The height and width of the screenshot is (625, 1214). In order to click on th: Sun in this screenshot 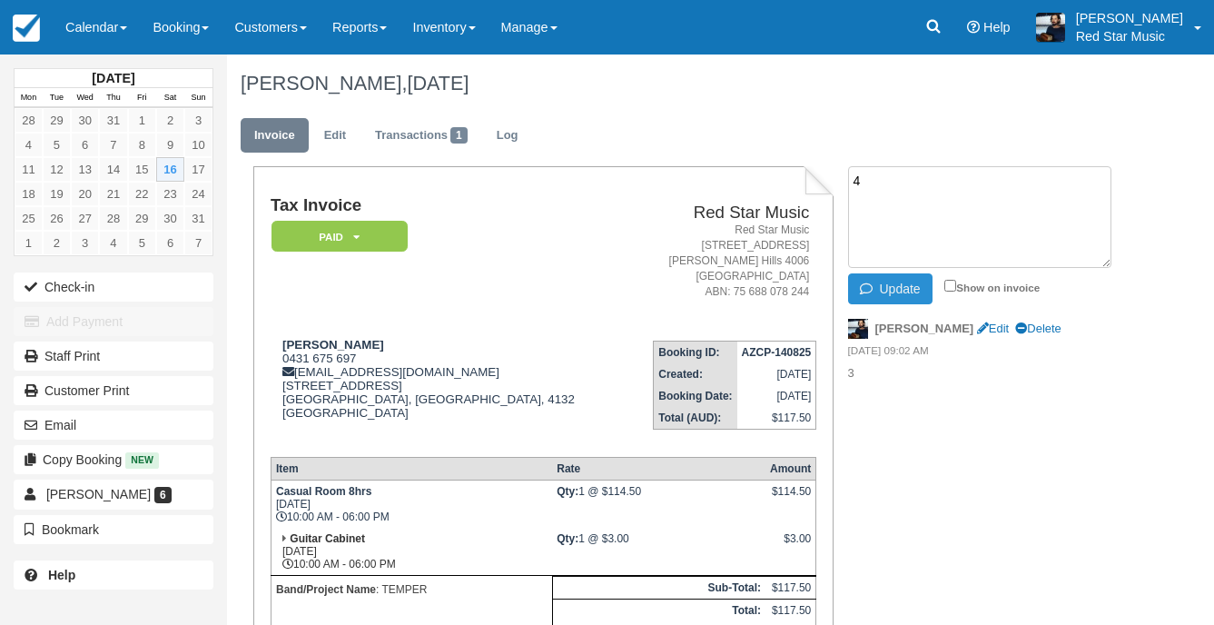, I will do `click(198, 98)`.